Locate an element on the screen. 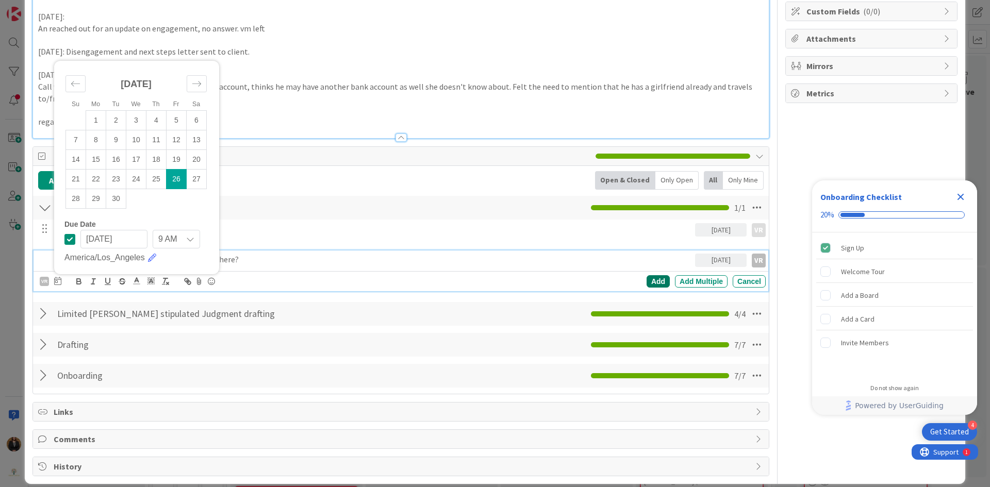 Image resolution: width=990 pixels, height=487 pixels. span: America/Los_Angeles is located at coordinates (105, 258).